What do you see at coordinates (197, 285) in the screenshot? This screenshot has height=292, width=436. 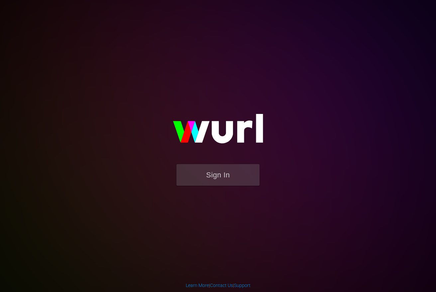 I see `a: Learn More` at bounding box center [197, 285].